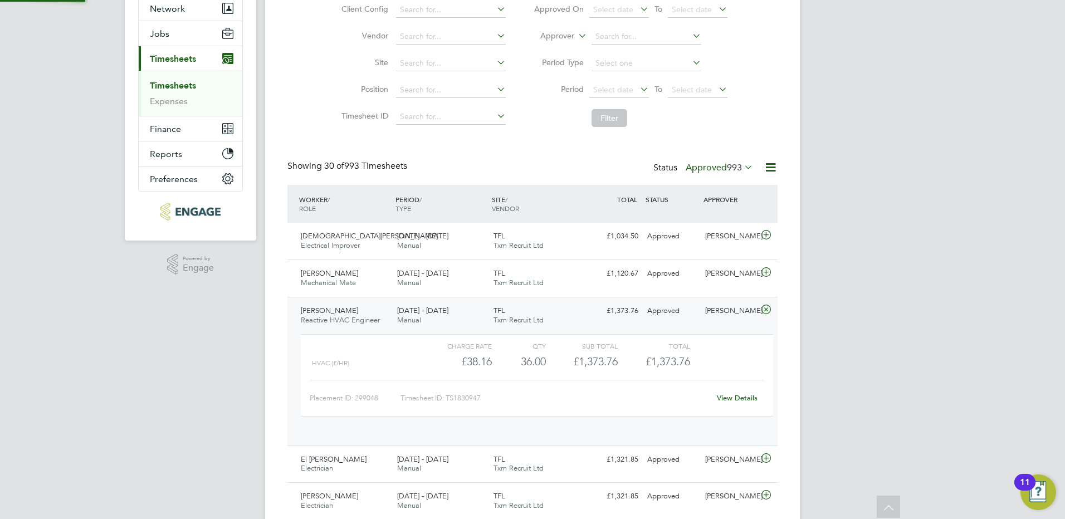  What do you see at coordinates (549, 36) in the screenshot?
I see `label: Approver` at bounding box center [549, 36].